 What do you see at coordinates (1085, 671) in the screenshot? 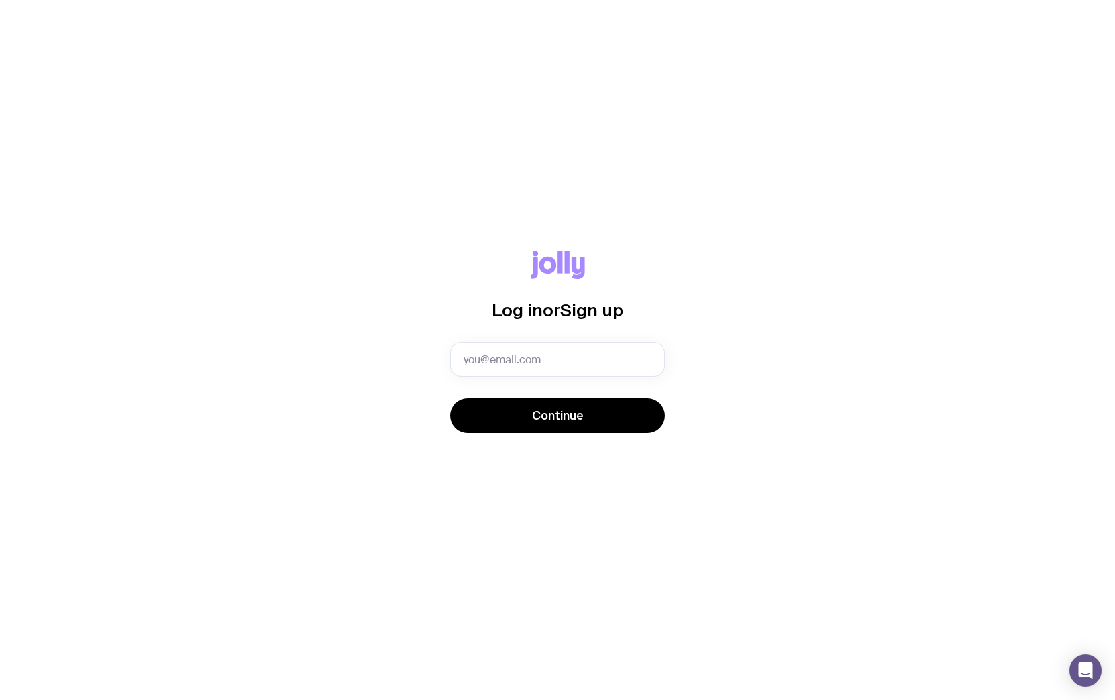
I see `div: Open Intercom Messenger` at bounding box center [1085, 671].